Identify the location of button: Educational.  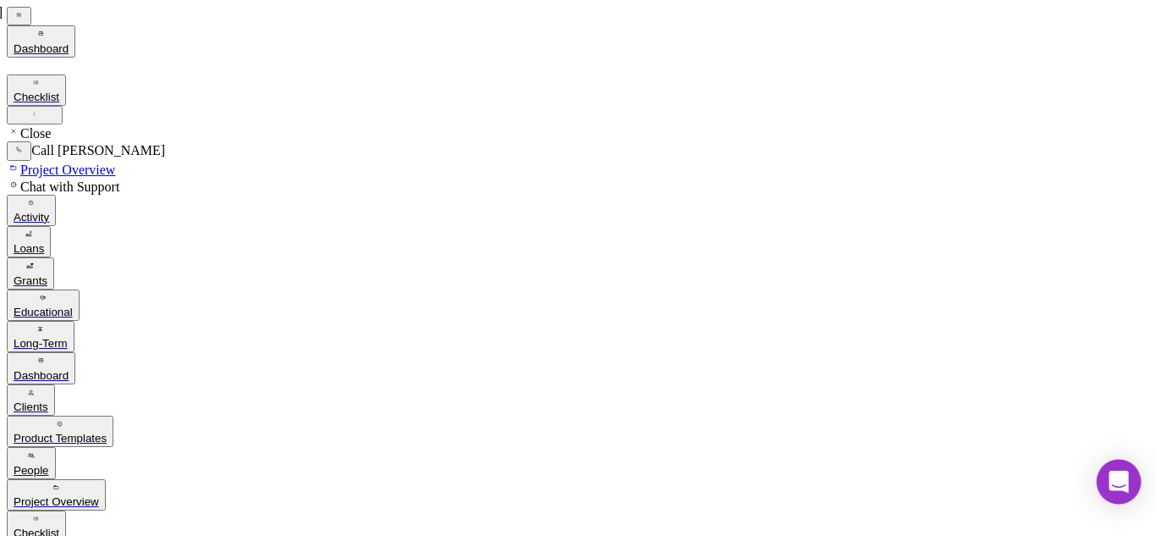
(43, 305).